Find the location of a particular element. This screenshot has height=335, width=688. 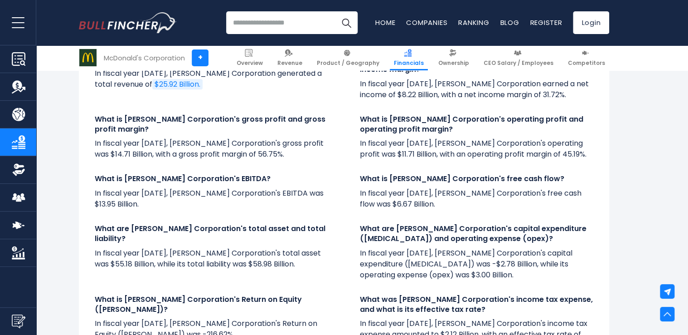

a: Financials is located at coordinates (409, 58).